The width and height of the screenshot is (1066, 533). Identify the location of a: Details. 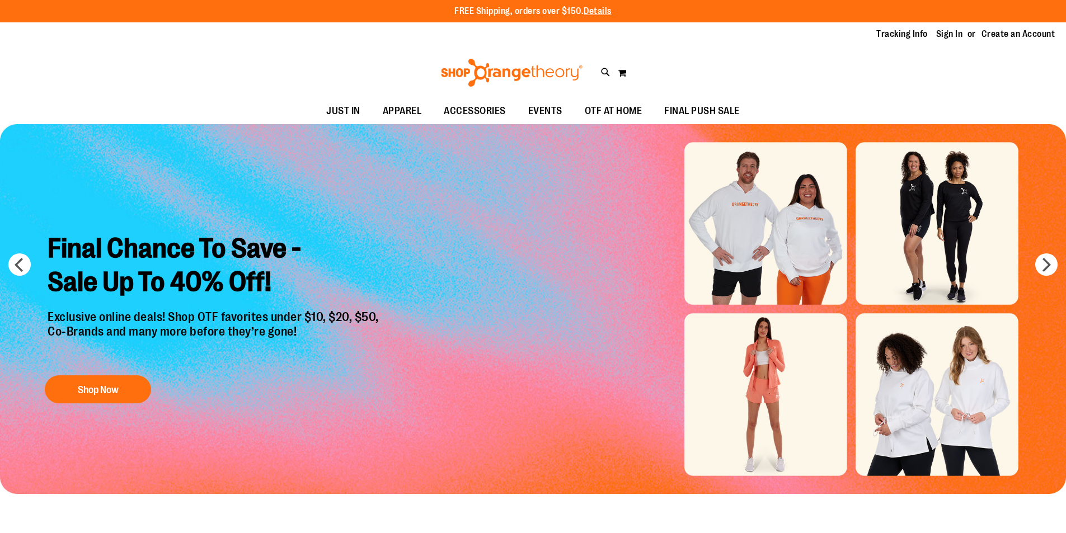
(598, 11).